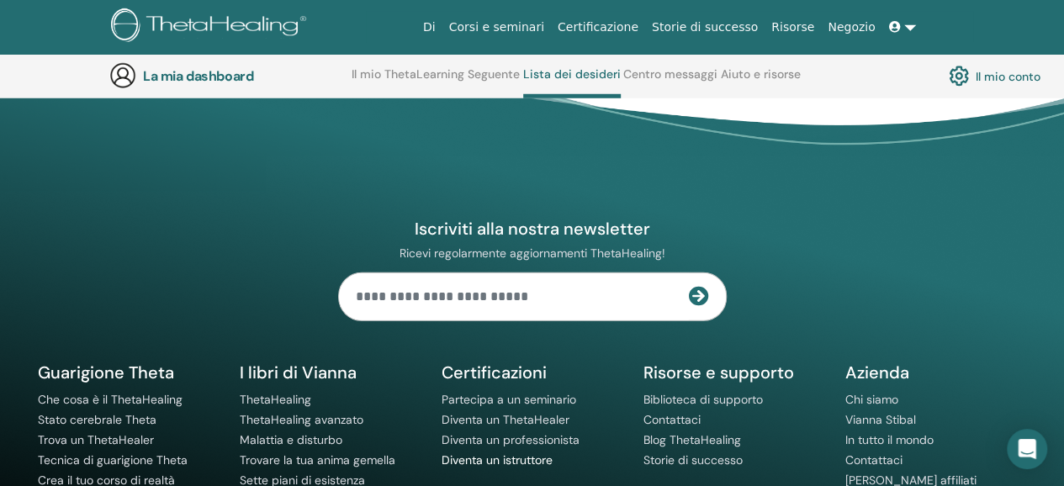 The height and width of the screenshot is (486, 1064). Describe the element at coordinates (692, 440) in the screenshot. I see `a: Blog ThetaHealing` at that location.